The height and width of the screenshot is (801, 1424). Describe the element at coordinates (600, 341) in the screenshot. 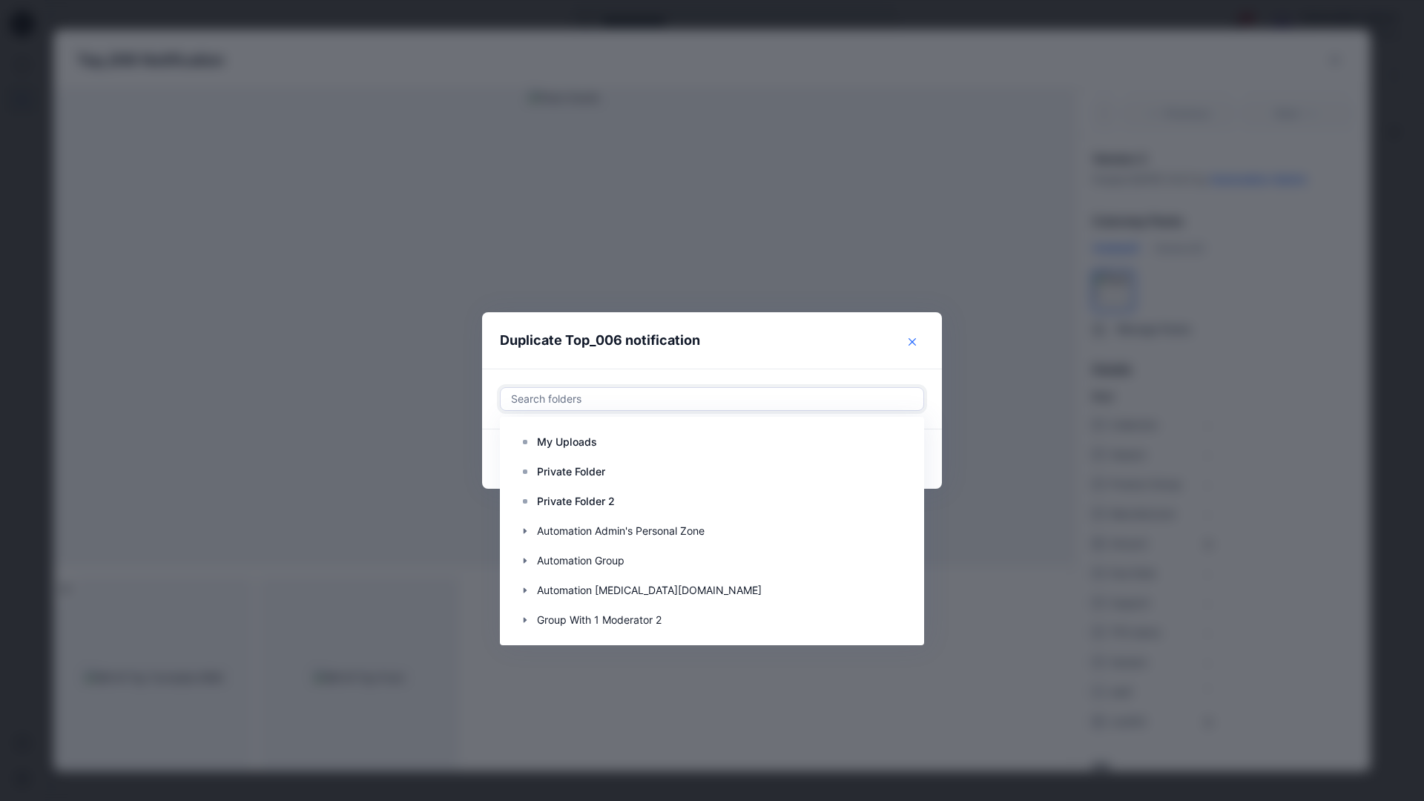

I see `p: Duplicate Top_006 notification` at that location.